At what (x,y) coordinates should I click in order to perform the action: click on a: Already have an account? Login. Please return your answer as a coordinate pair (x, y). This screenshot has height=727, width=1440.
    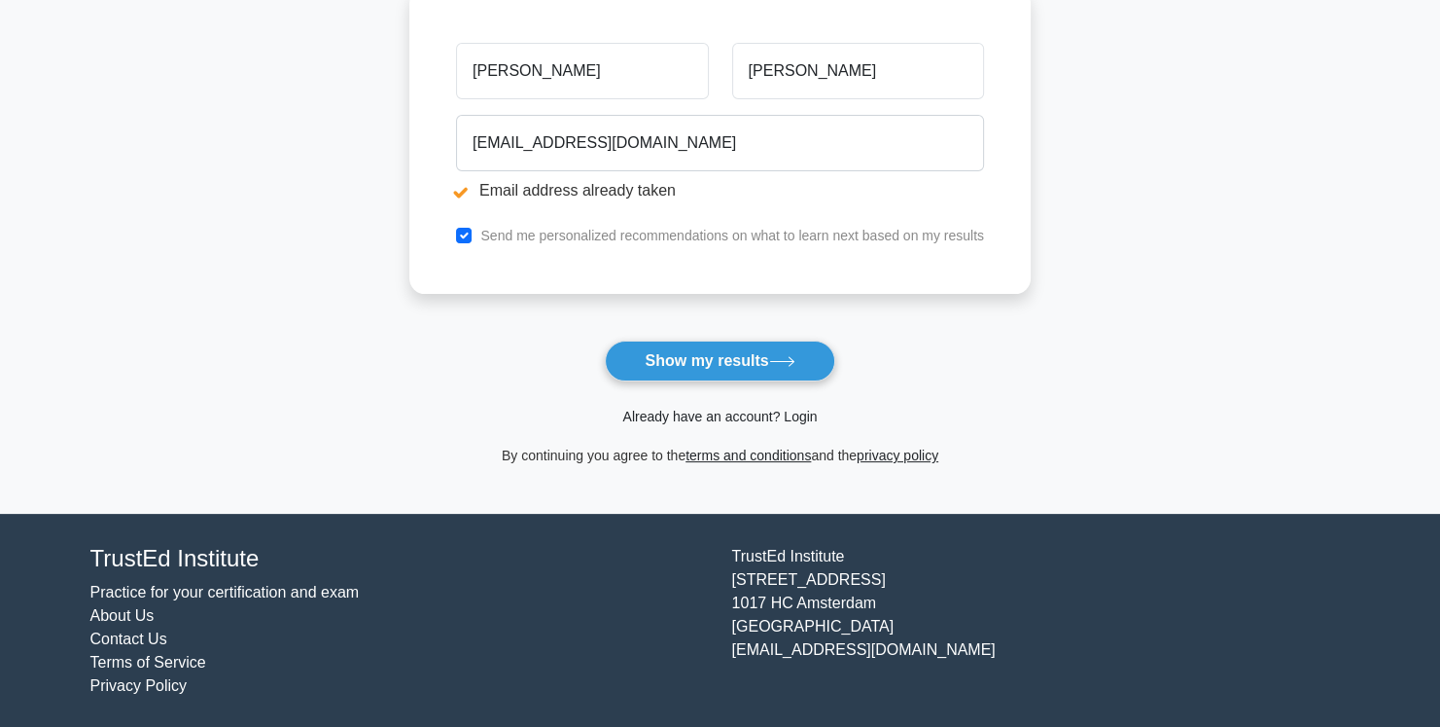
    Looking at the image, I should click on (720, 416).